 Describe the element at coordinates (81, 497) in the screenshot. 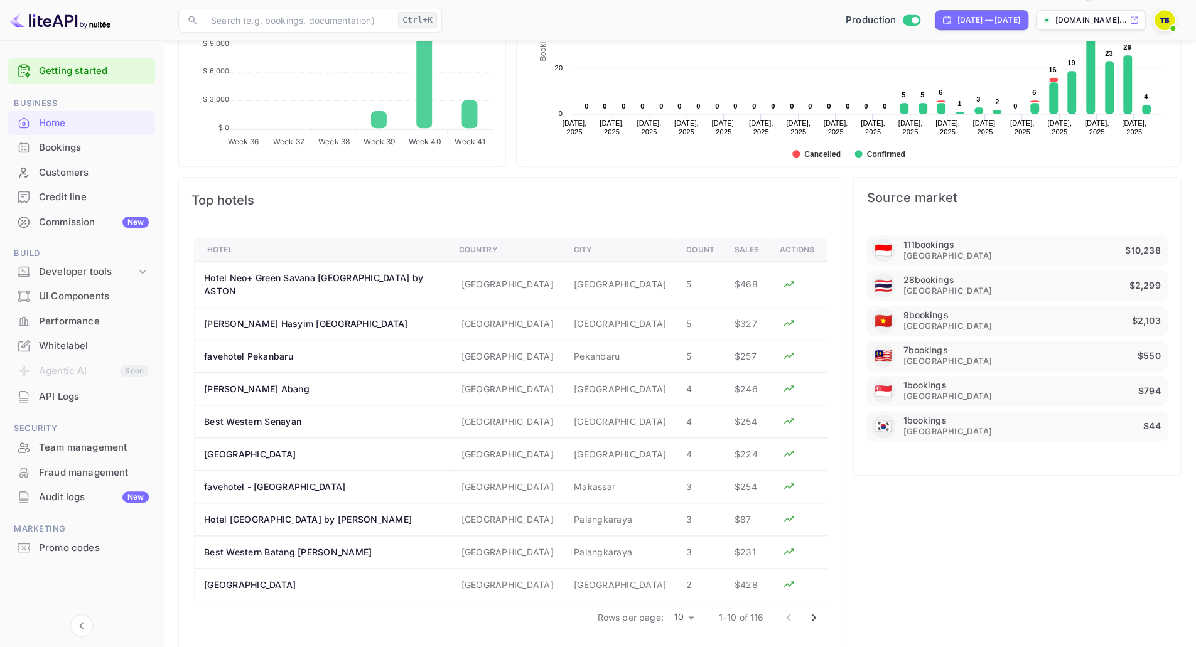

I see `div: Audit logsNew` at that location.